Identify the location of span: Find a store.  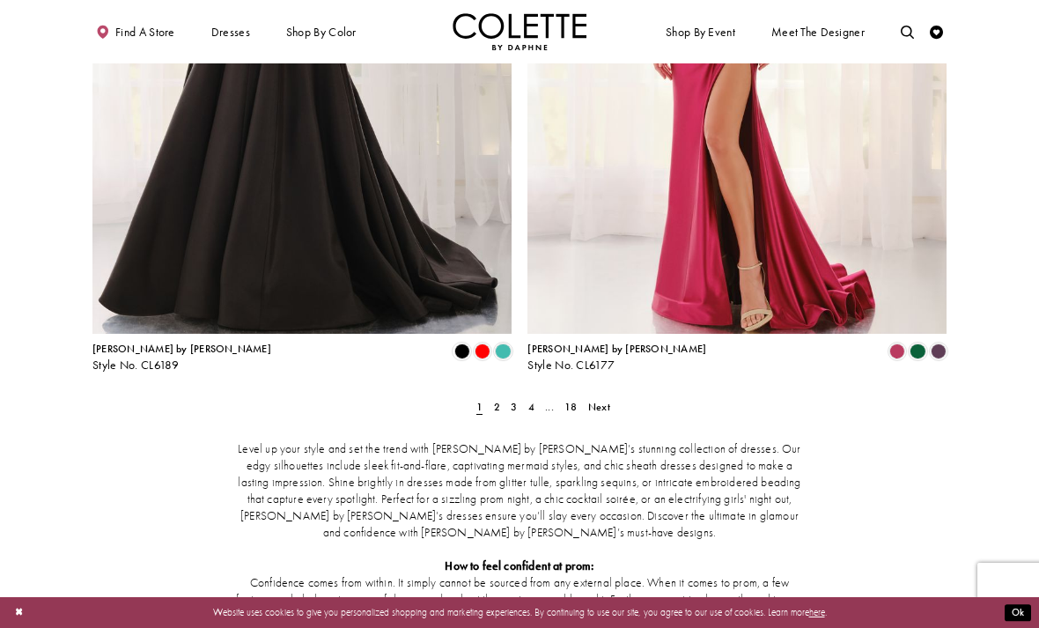
(145, 32).